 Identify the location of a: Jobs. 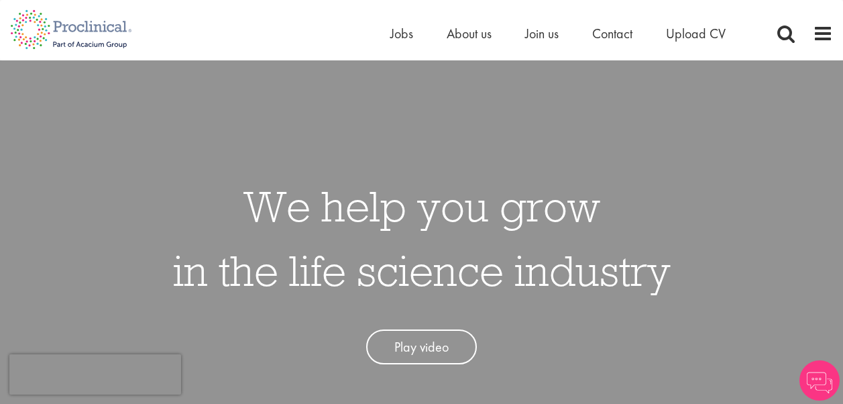
(402, 34).